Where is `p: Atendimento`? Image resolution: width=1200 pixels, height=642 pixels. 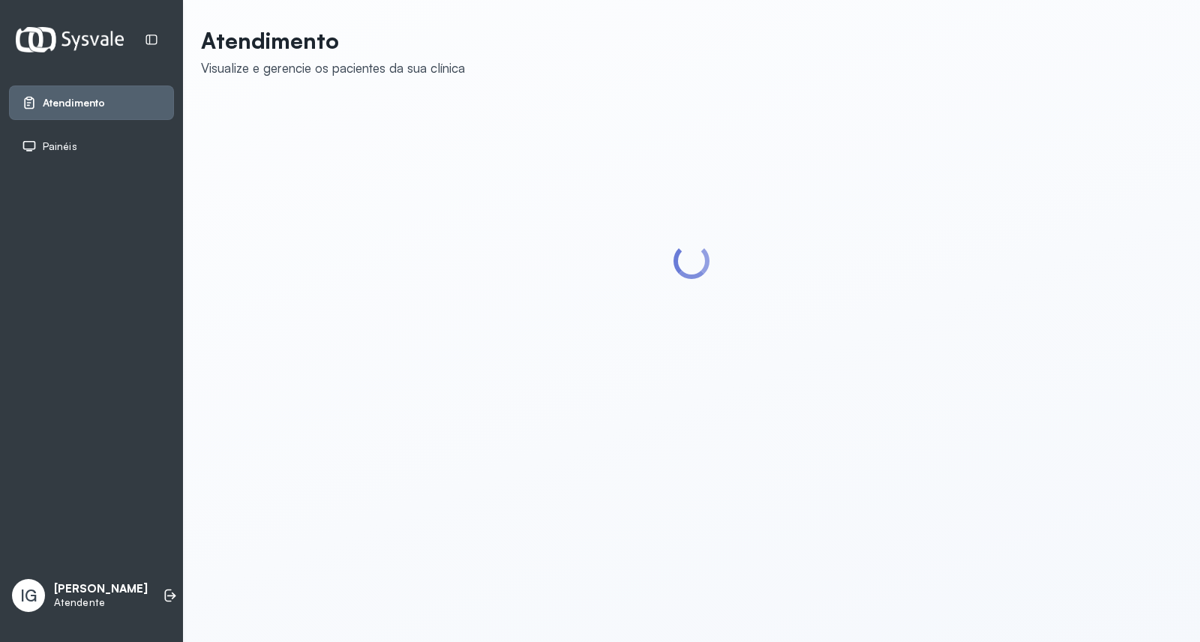 p: Atendimento is located at coordinates (333, 41).